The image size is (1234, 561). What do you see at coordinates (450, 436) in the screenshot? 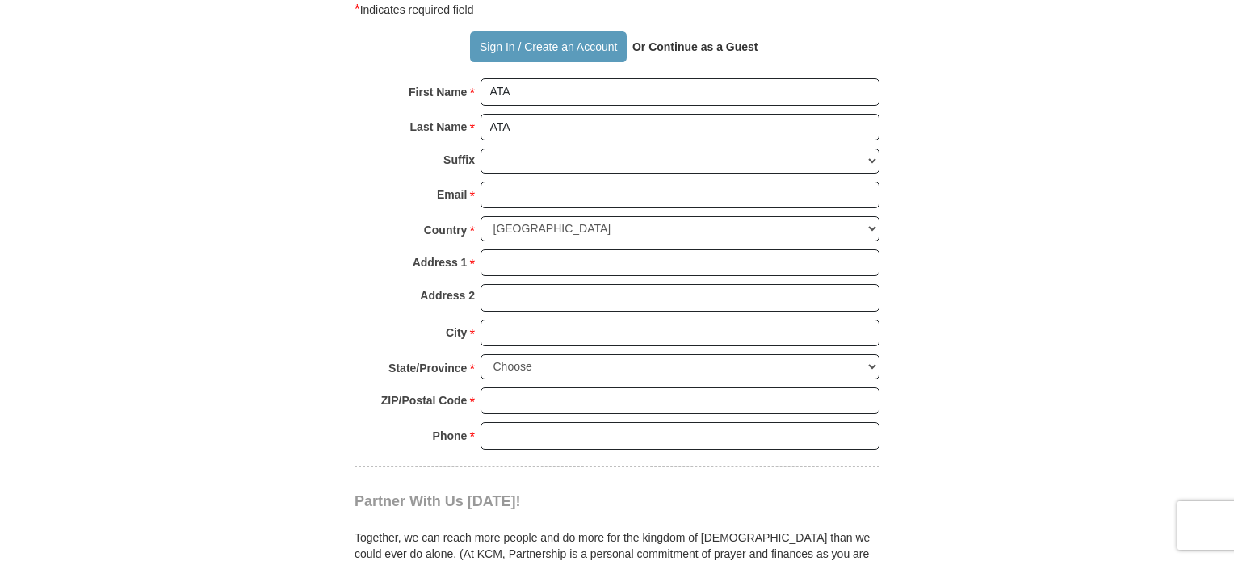
I see `strong: Phone` at bounding box center [450, 436].